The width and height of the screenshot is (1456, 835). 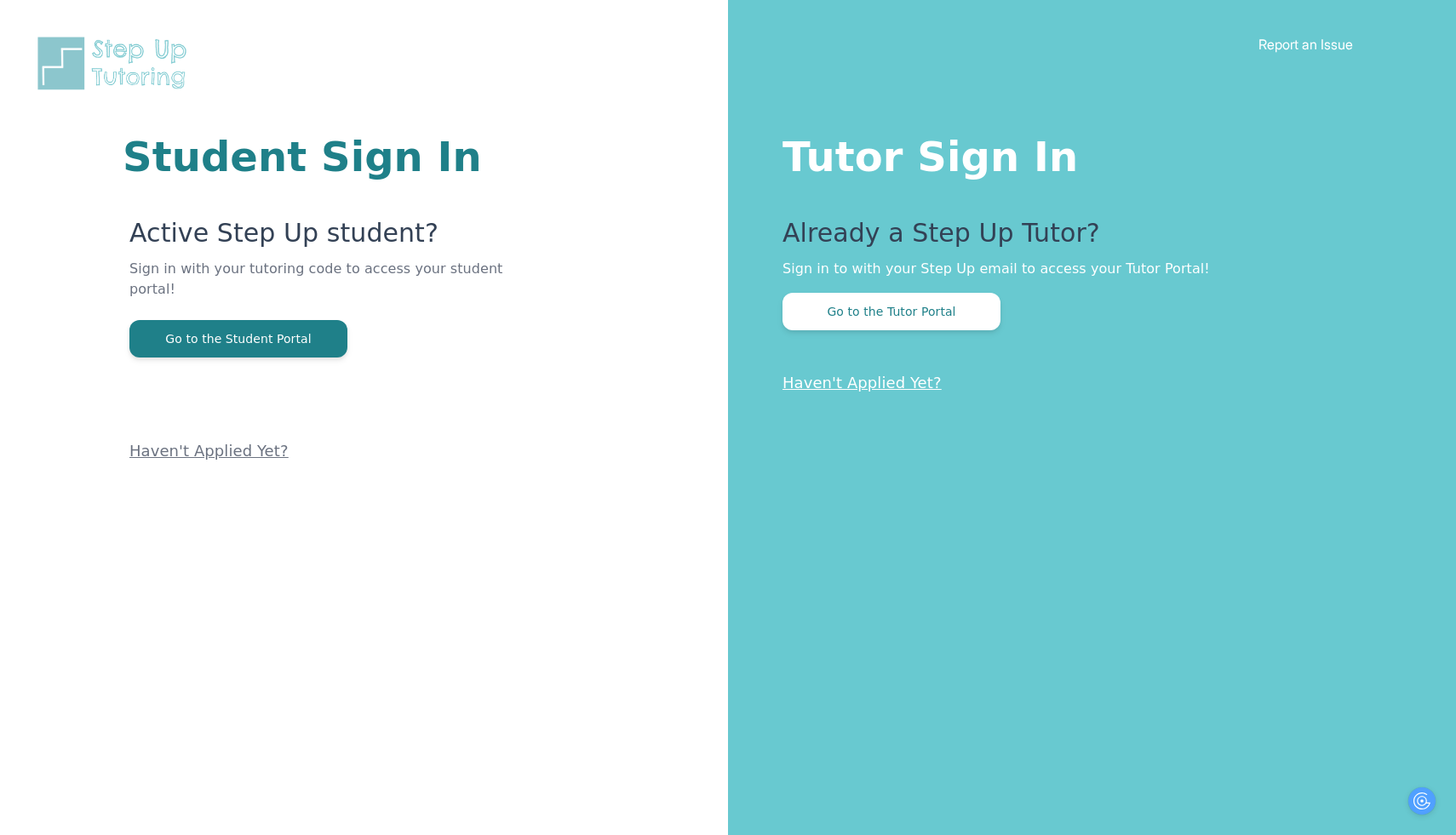 What do you see at coordinates (326, 289) in the screenshot?
I see `p: Sign in with your tutoring code to access your student portal!` at bounding box center [326, 289].